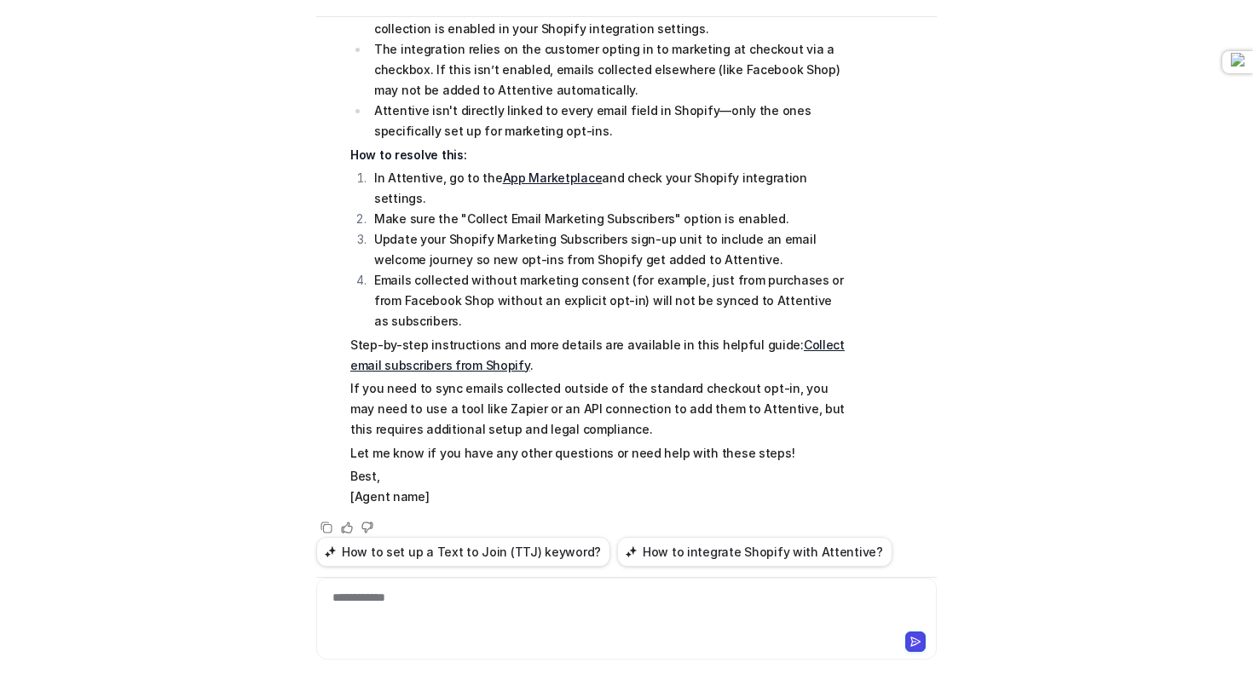 The image size is (1253, 680). I want to click on li: Attentive isn't directly linked to every email field in Shopify—only the ones specifically set up..., so click(609, 121).